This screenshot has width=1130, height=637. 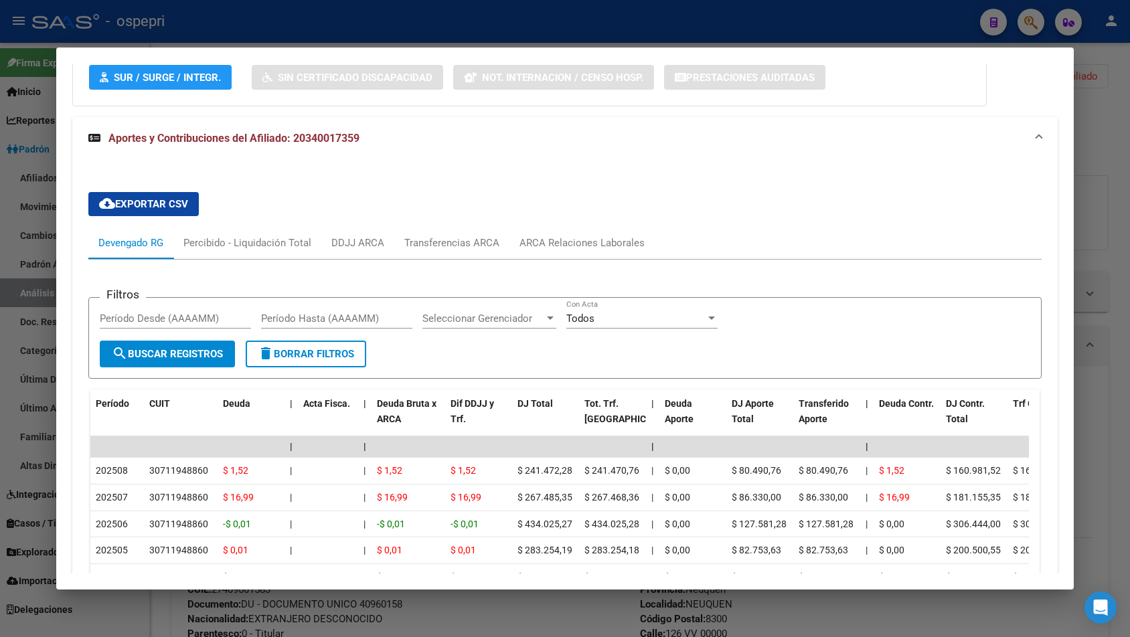 I want to click on span: $ 82.753,63, so click(x=756, y=550).